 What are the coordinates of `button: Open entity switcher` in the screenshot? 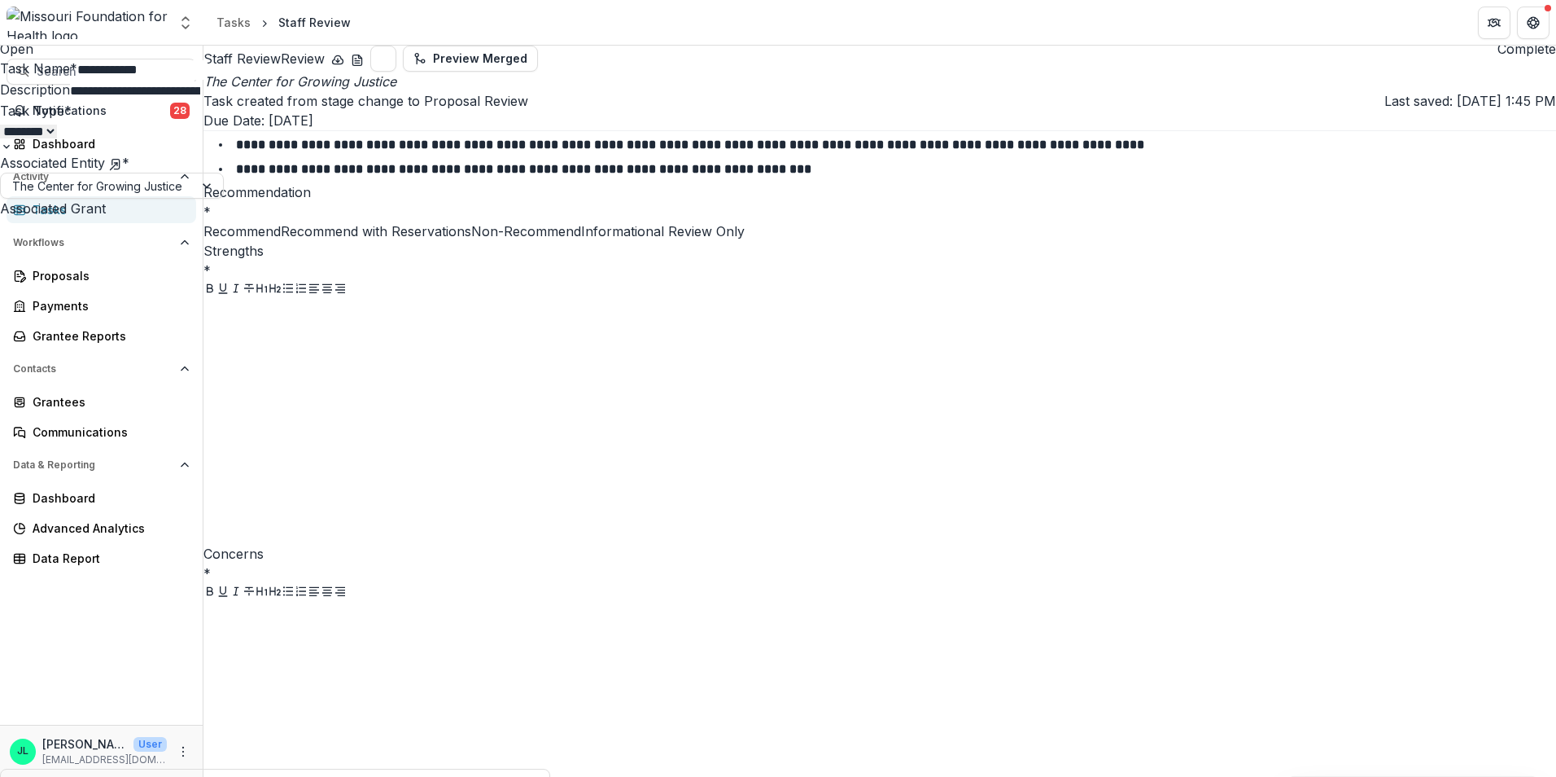 It's located at (186, 23).